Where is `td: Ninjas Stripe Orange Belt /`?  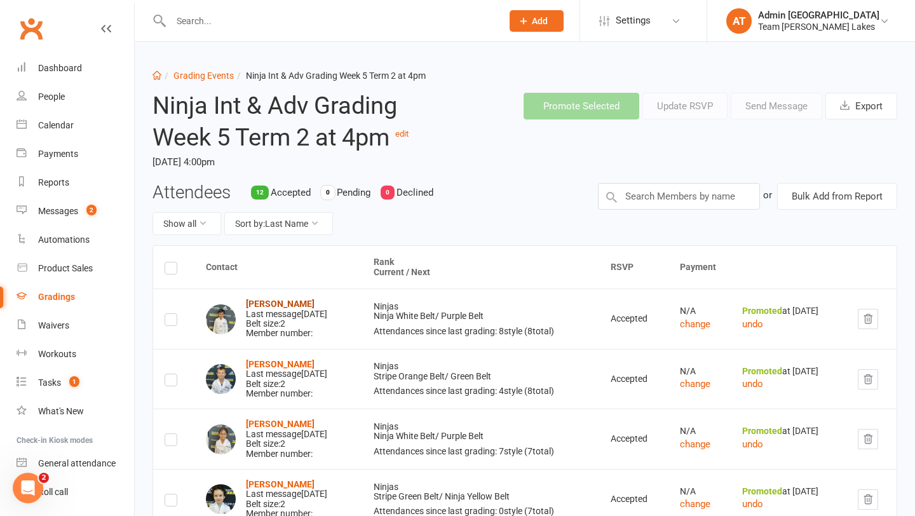 td: Ninjas Stripe Orange Belt / is located at coordinates (480, 379).